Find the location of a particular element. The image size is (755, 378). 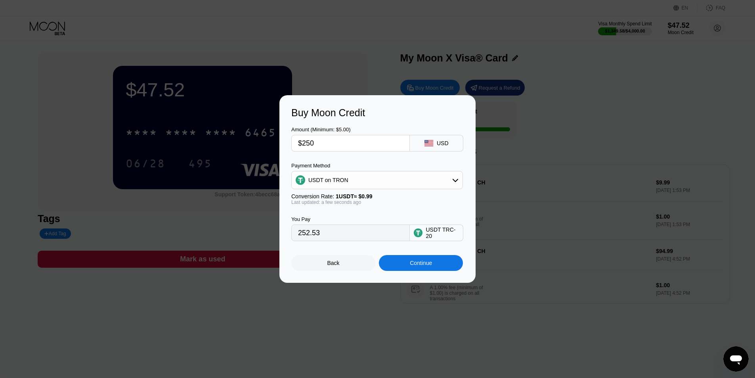

div: You Pay is located at coordinates (350, 219).